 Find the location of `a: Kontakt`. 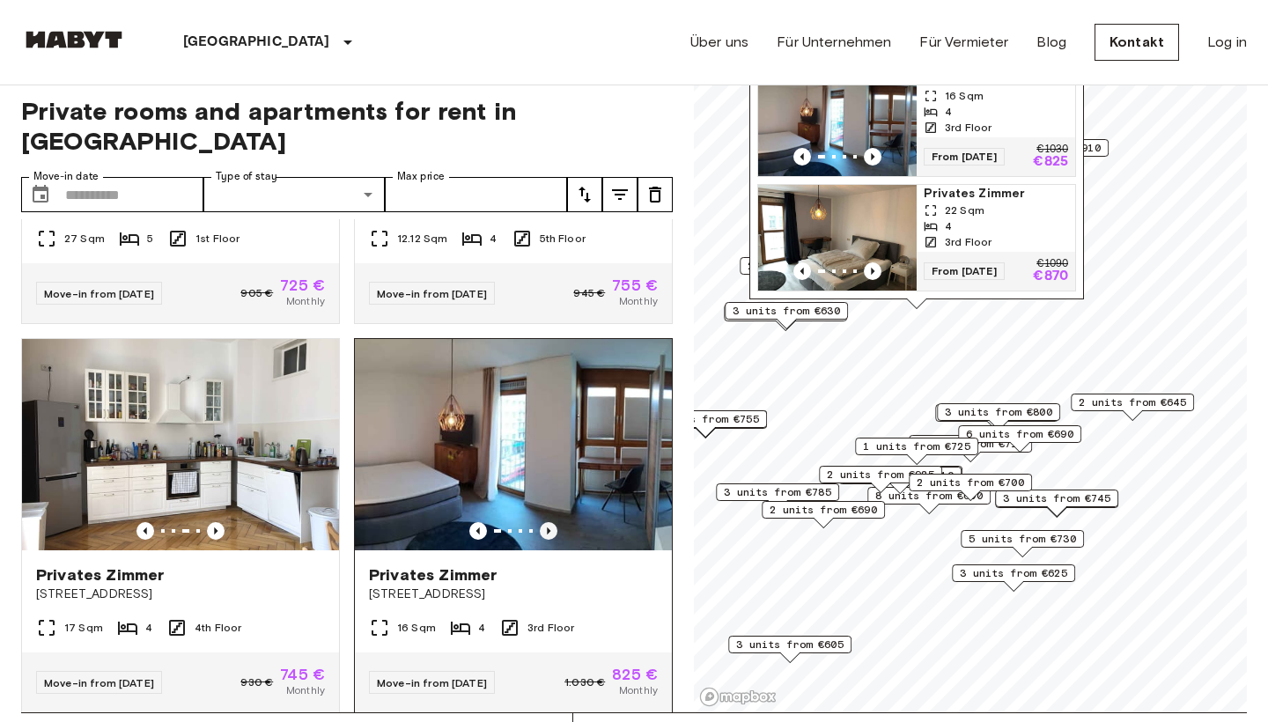

a: Kontakt is located at coordinates (1137, 42).